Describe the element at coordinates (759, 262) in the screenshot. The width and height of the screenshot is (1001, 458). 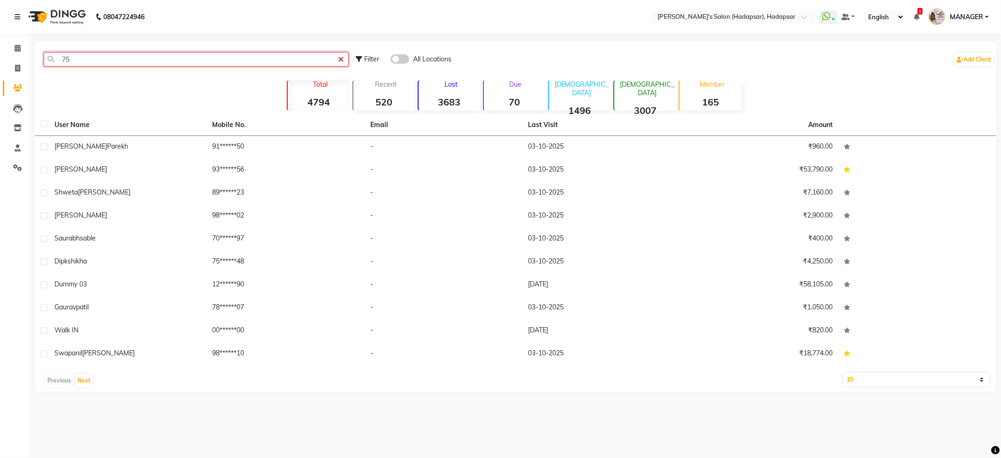
I see `td: ₹4,250.00` at that location.